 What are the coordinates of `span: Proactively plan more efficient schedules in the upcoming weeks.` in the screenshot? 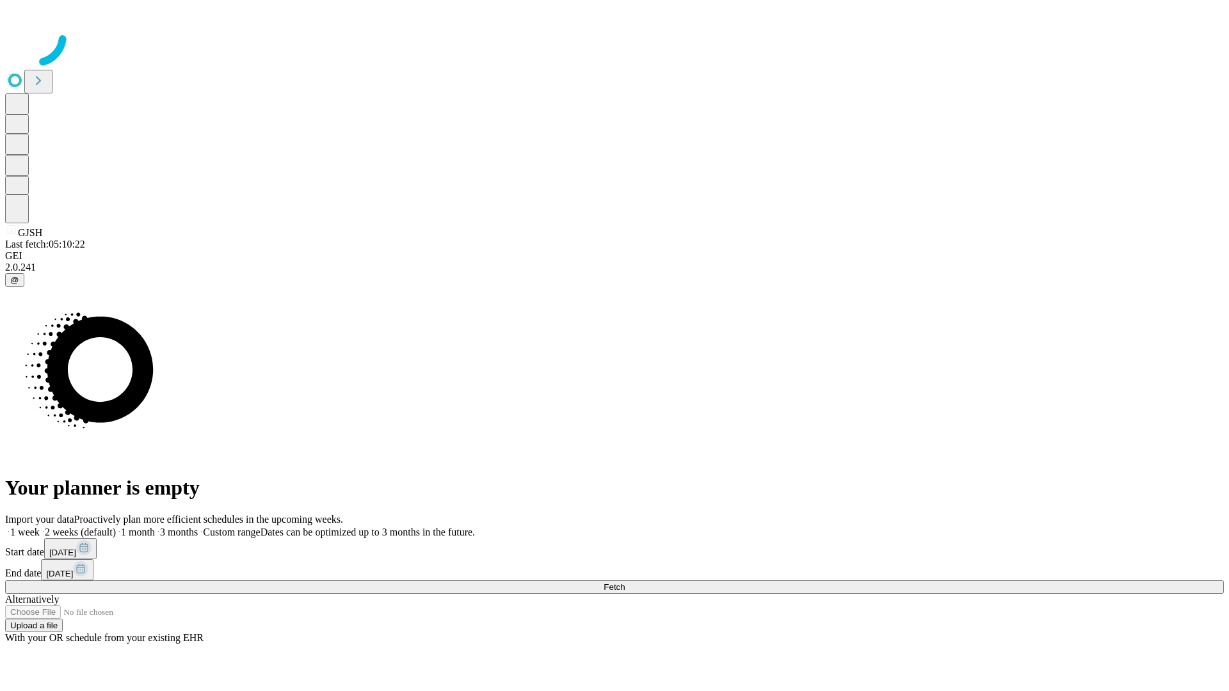 It's located at (209, 519).